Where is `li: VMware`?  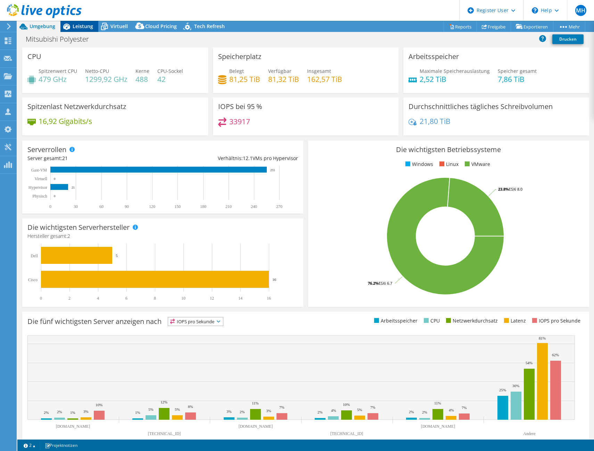 li: VMware is located at coordinates (477, 164).